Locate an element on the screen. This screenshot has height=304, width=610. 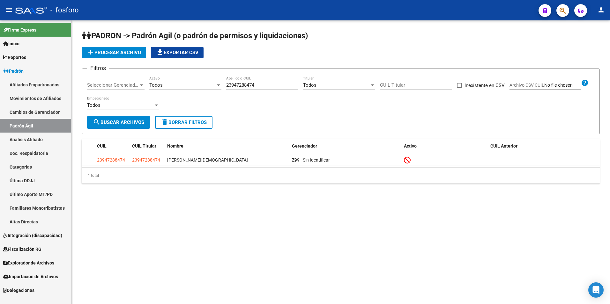
button: Procesar archivo is located at coordinates (114, 53).